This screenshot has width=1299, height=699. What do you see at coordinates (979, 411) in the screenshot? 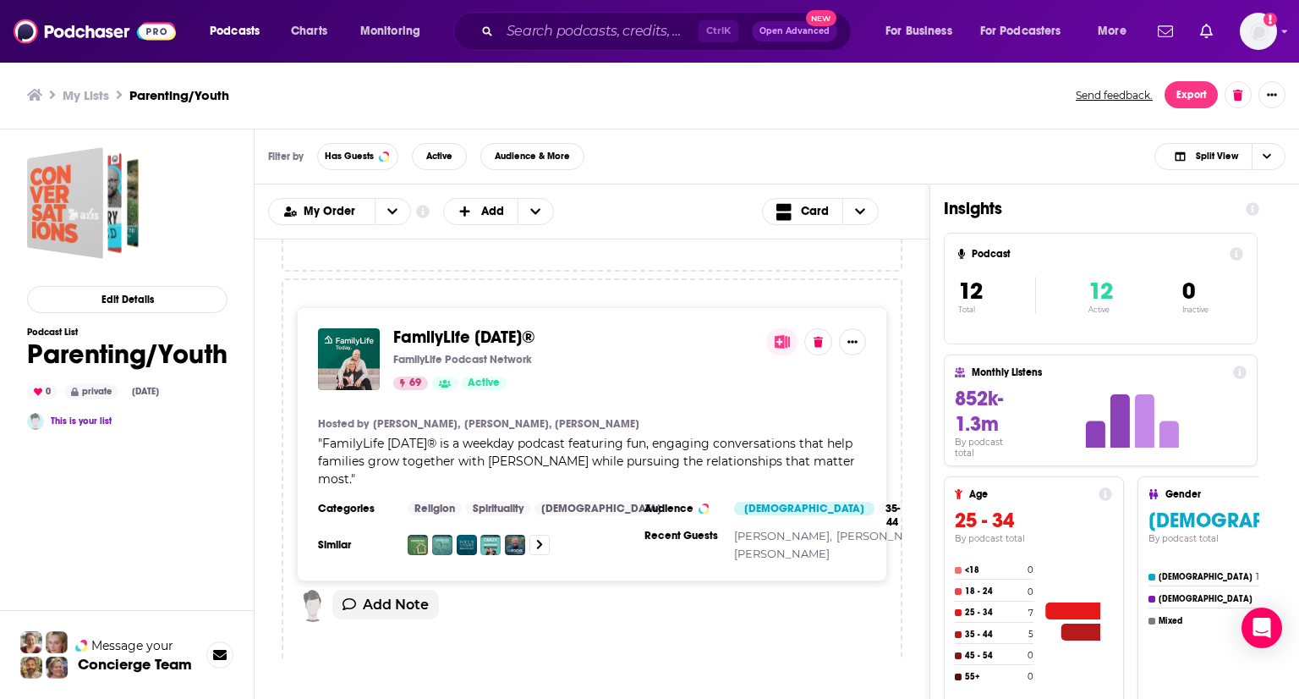
I see `span: 852k-1.3m` at bounding box center [979, 411].